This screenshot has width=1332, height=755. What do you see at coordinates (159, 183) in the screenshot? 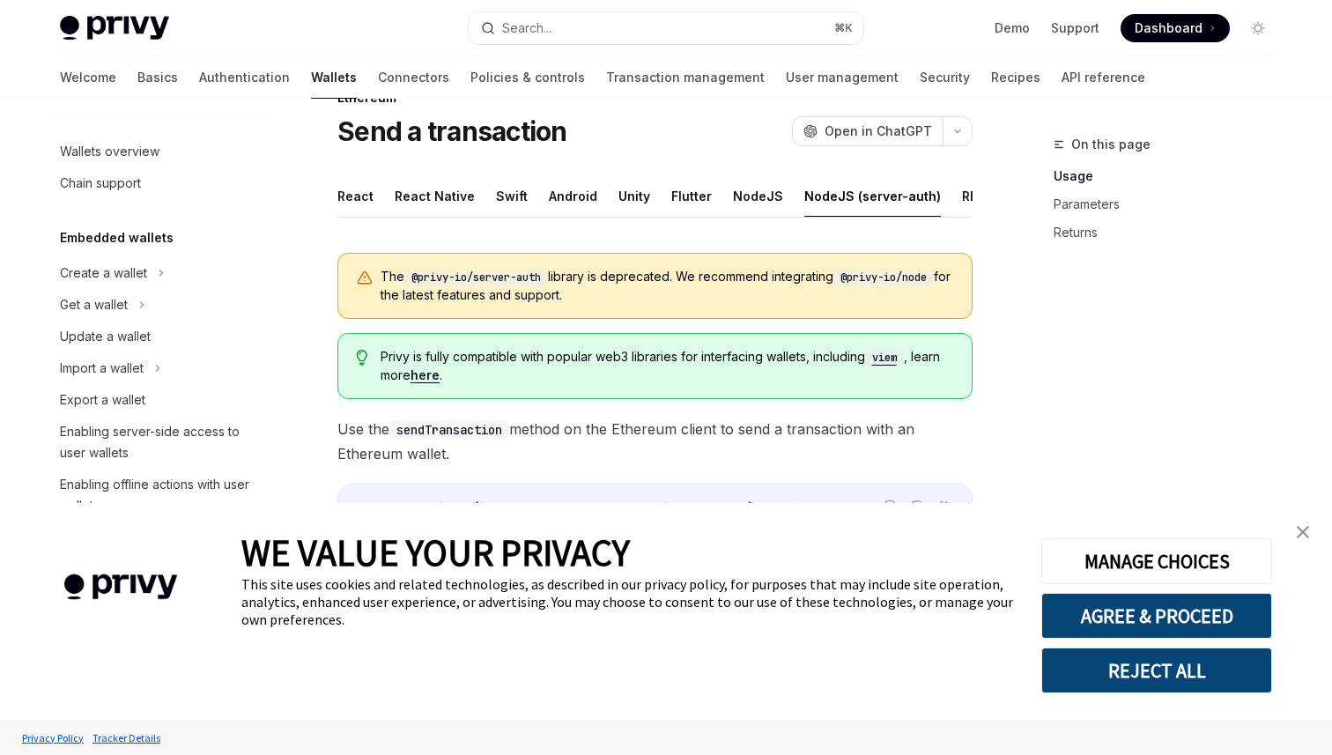
I see `a: Chain support` at bounding box center [159, 183].